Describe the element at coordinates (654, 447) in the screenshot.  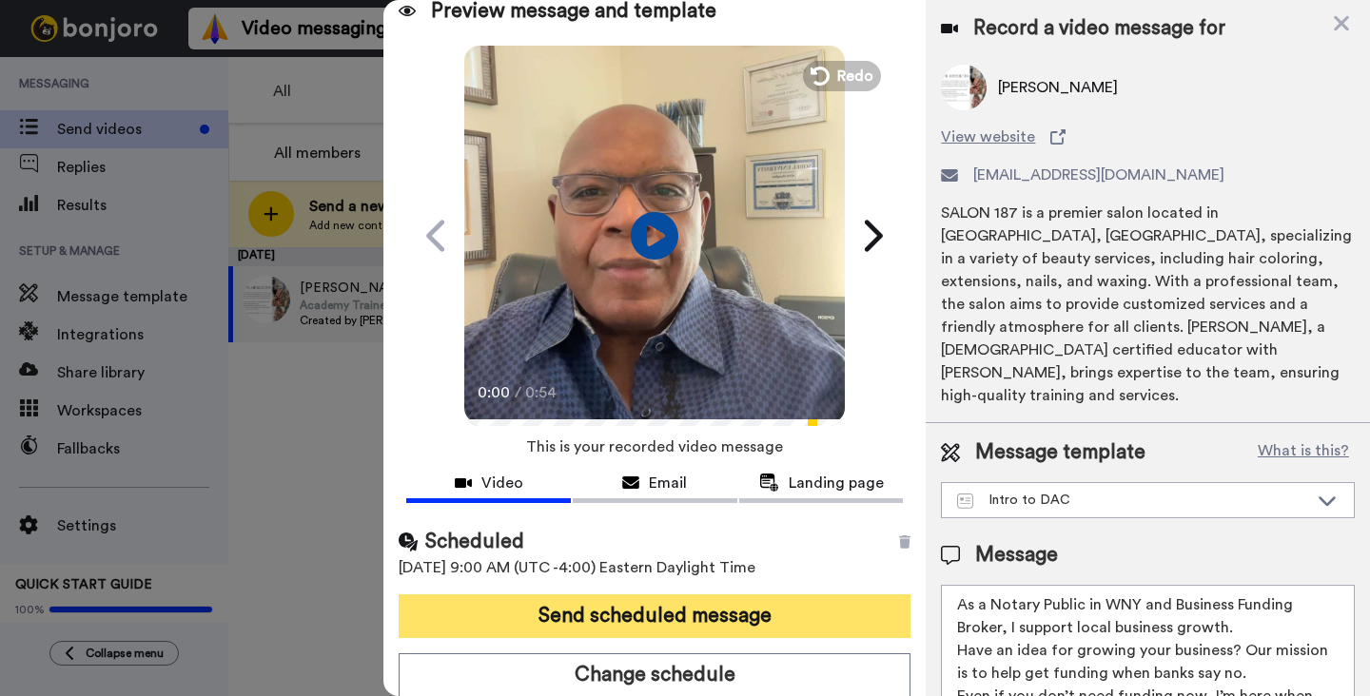
I see `span: This is your recorded video message` at that location.